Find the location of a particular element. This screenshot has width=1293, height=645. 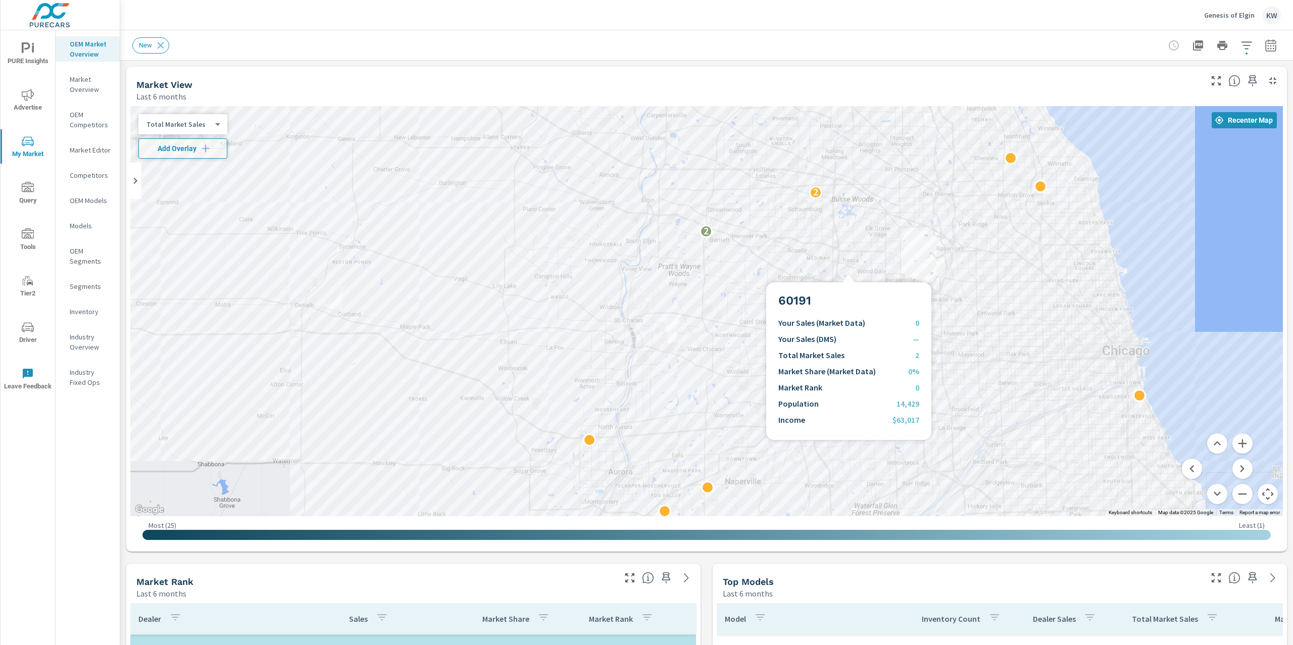

span: Driver is located at coordinates (28, 333).